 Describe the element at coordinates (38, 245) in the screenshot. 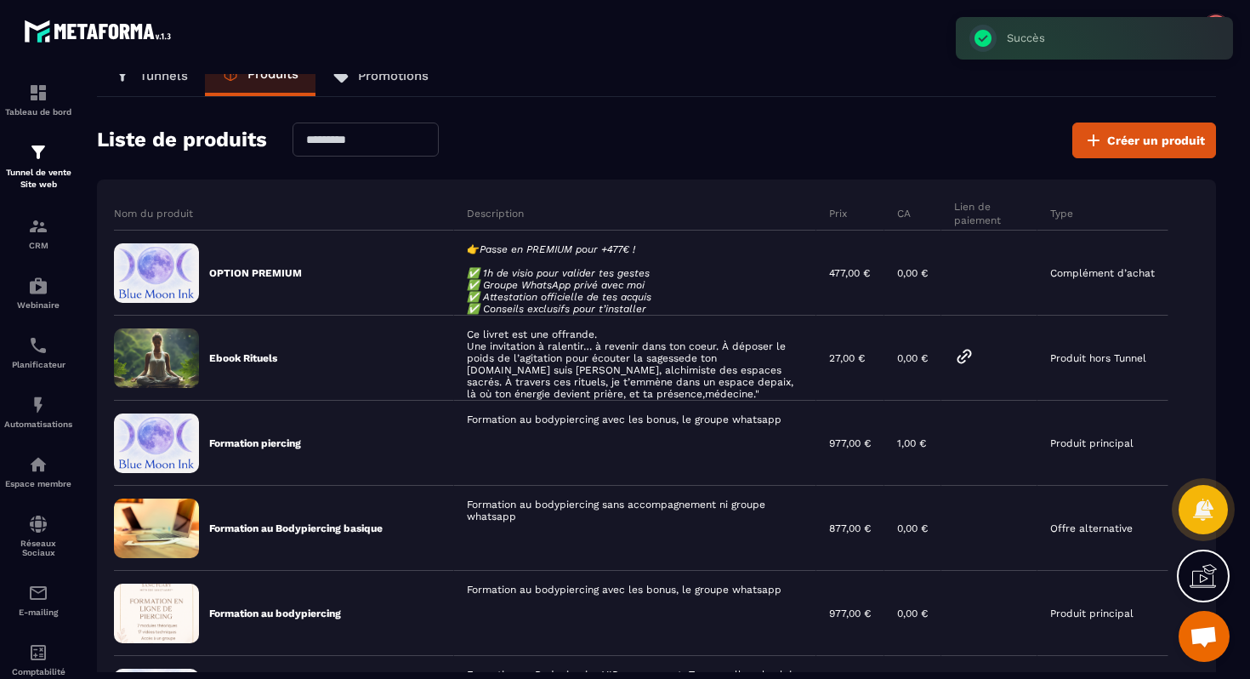

I see `p: CRM` at that location.